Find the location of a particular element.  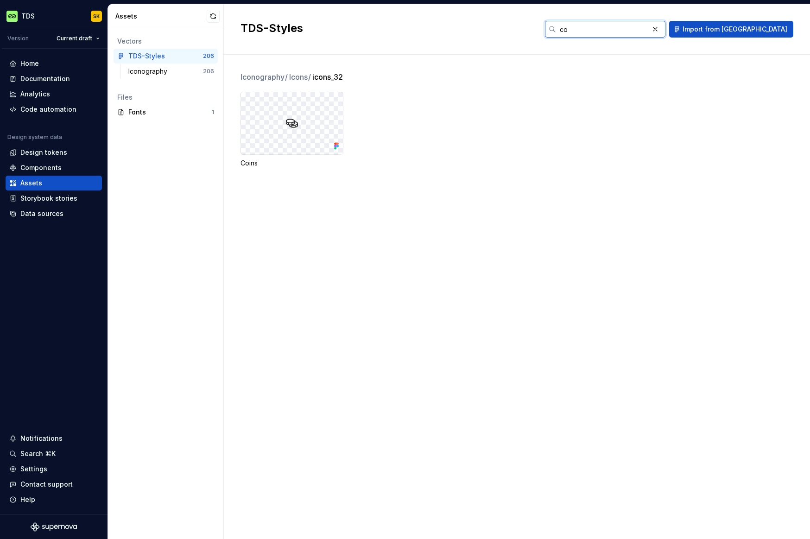

div: Components is located at coordinates (41, 168).